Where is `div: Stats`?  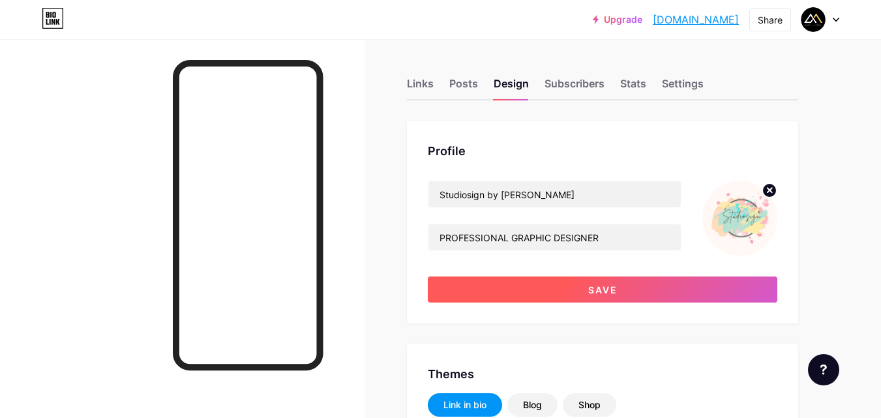 div: Stats is located at coordinates (633, 87).